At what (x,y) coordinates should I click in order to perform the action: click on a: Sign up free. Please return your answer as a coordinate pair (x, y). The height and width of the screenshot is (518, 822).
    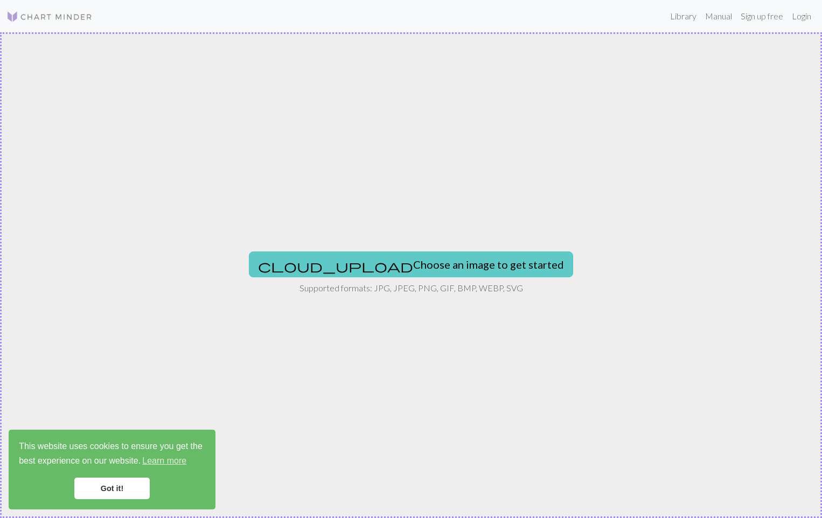
    Looking at the image, I should click on (762, 16).